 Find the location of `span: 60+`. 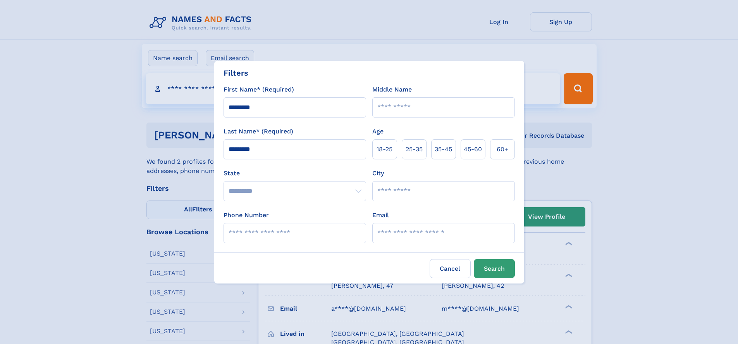

span: 60+ is located at coordinates (503, 149).